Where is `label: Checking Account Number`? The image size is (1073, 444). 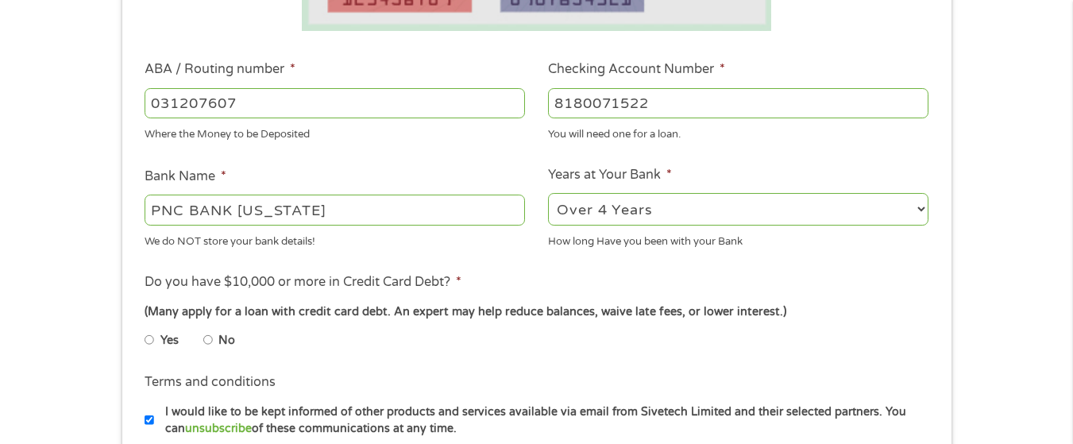
label: Checking Account Number is located at coordinates (636, 69).